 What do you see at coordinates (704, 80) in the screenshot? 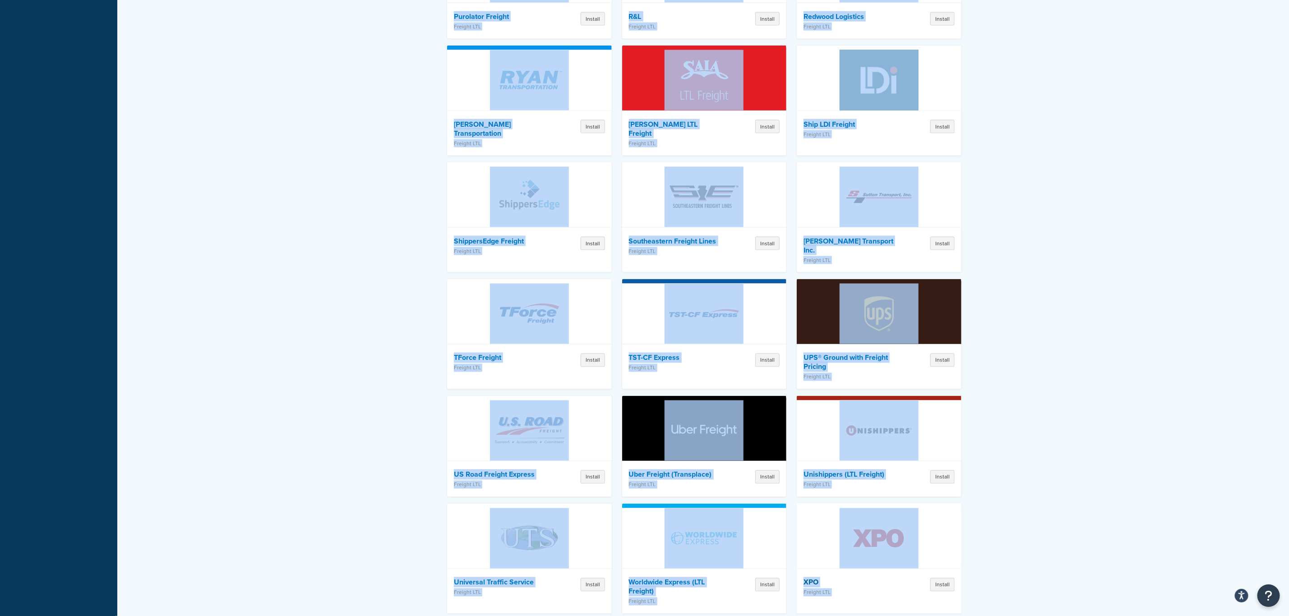
I see `img: SAIA LTL Freight` at bounding box center [704, 80].